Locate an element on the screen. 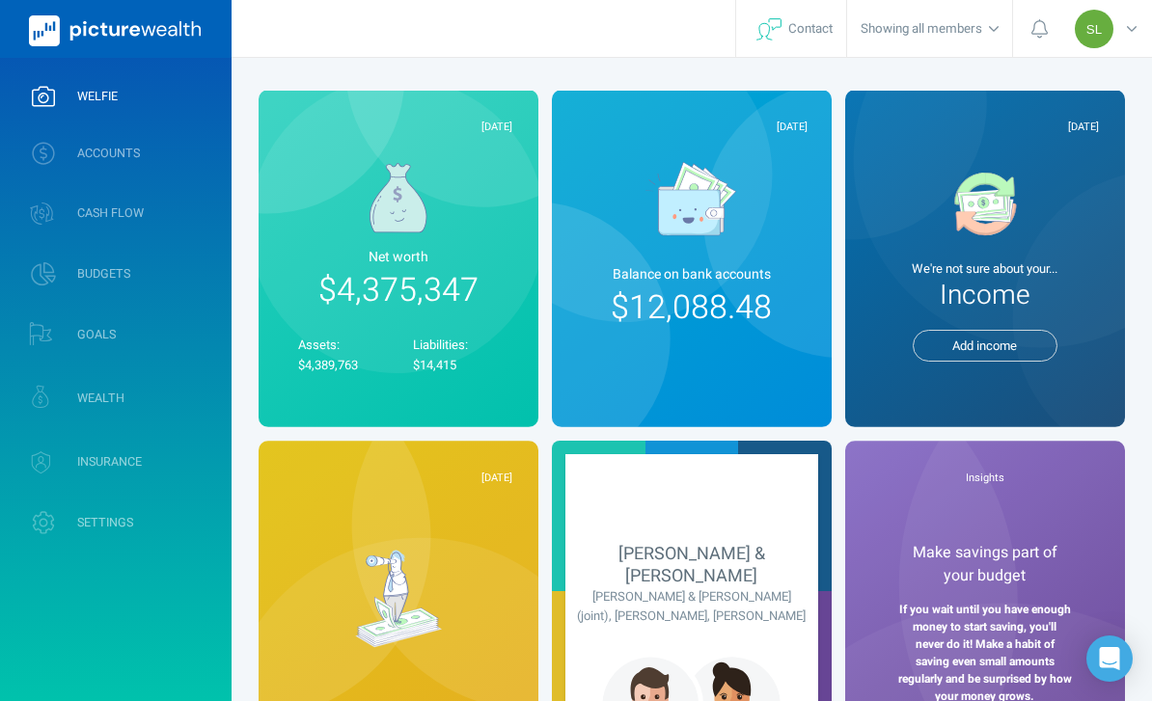  span: ACCOUNTS is located at coordinates (108, 153).